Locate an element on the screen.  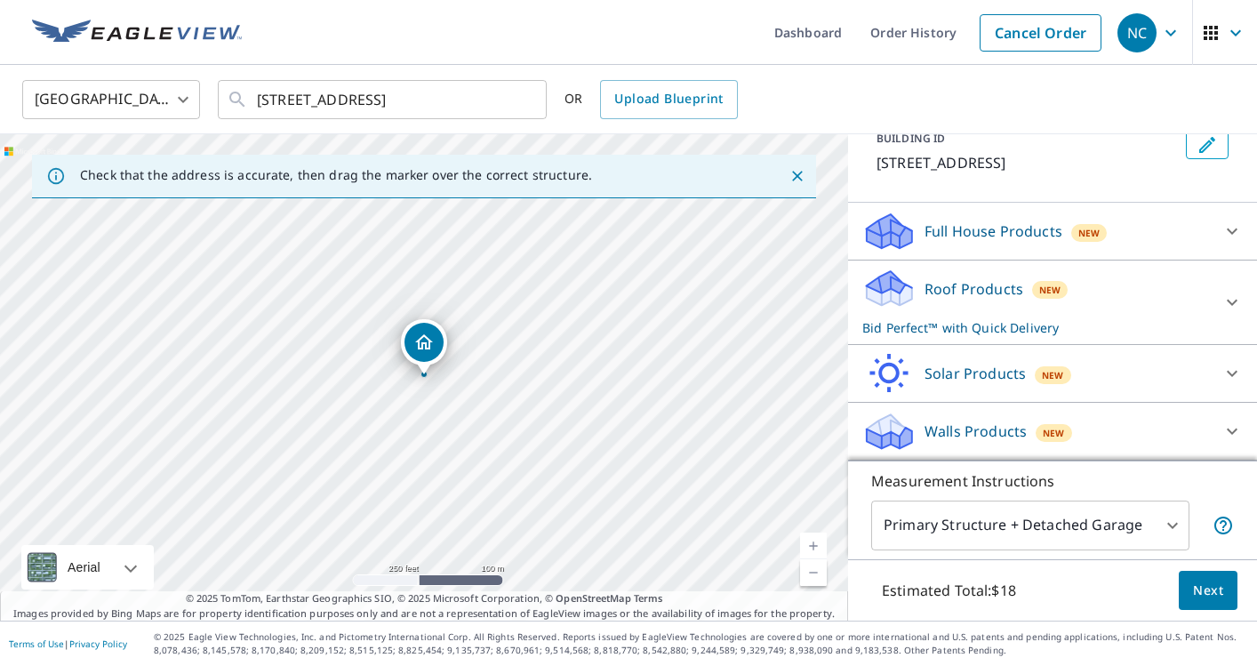
a: Terms of Use is located at coordinates (36, 644).